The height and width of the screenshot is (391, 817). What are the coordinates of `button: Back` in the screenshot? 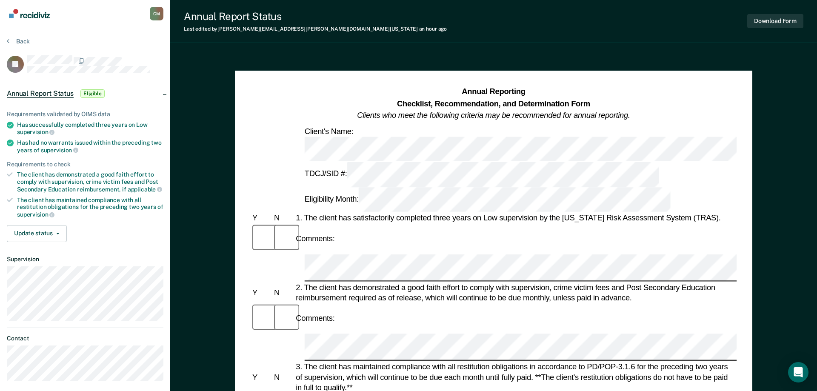 It's located at (18, 41).